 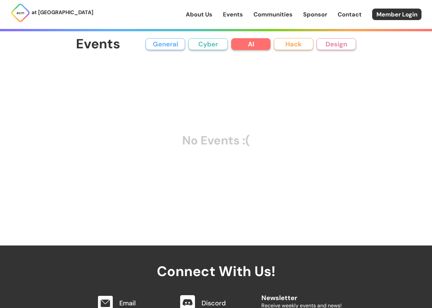 What do you see at coordinates (216, 262) in the screenshot?
I see `h2: Connect With Us!` at bounding box center [216, 262].